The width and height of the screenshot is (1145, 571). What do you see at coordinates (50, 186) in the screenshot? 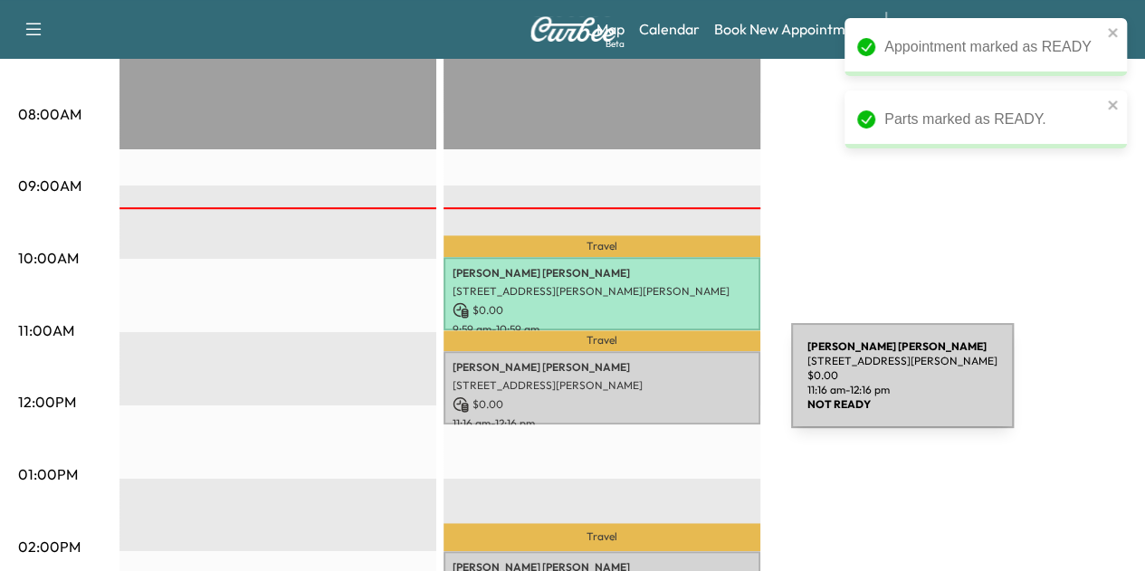
I see `p: 09:00AM` at bounding box center [50, 186].